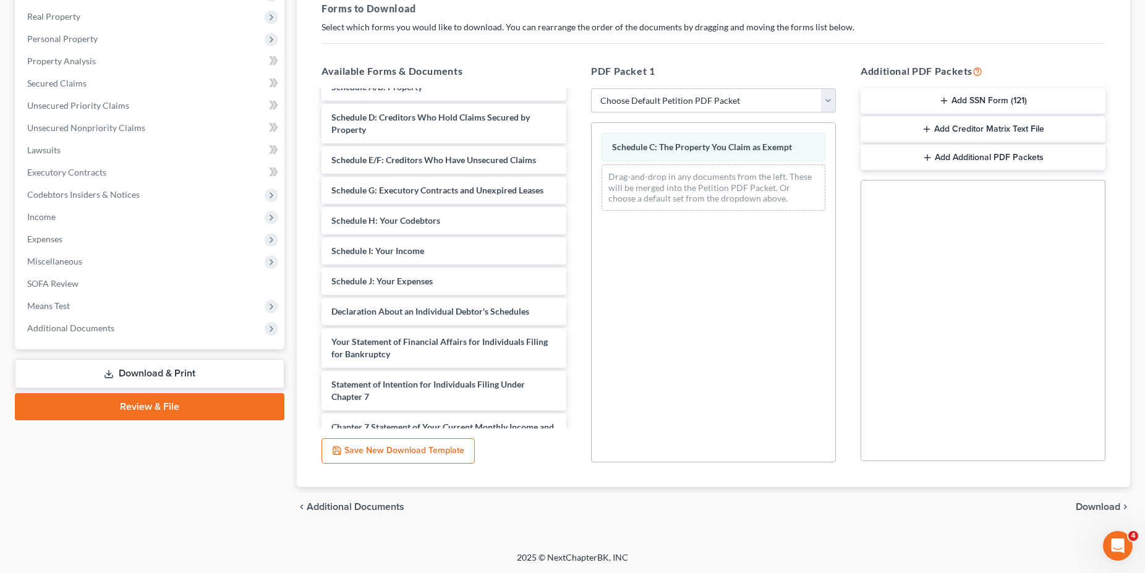 The width and height of the screenshot is (1145, 573). What do you see at coordinates (713, 187) in the screenshot?
I see `div: Drag-and-drop in any documents from the left. These will be merged into the Petition PDF Packet. ...` at bounding box center [713, 187].